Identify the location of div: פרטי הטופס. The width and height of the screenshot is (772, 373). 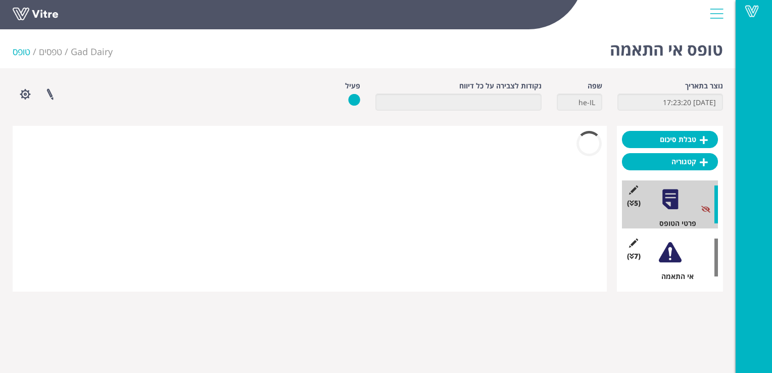
(673, 223).